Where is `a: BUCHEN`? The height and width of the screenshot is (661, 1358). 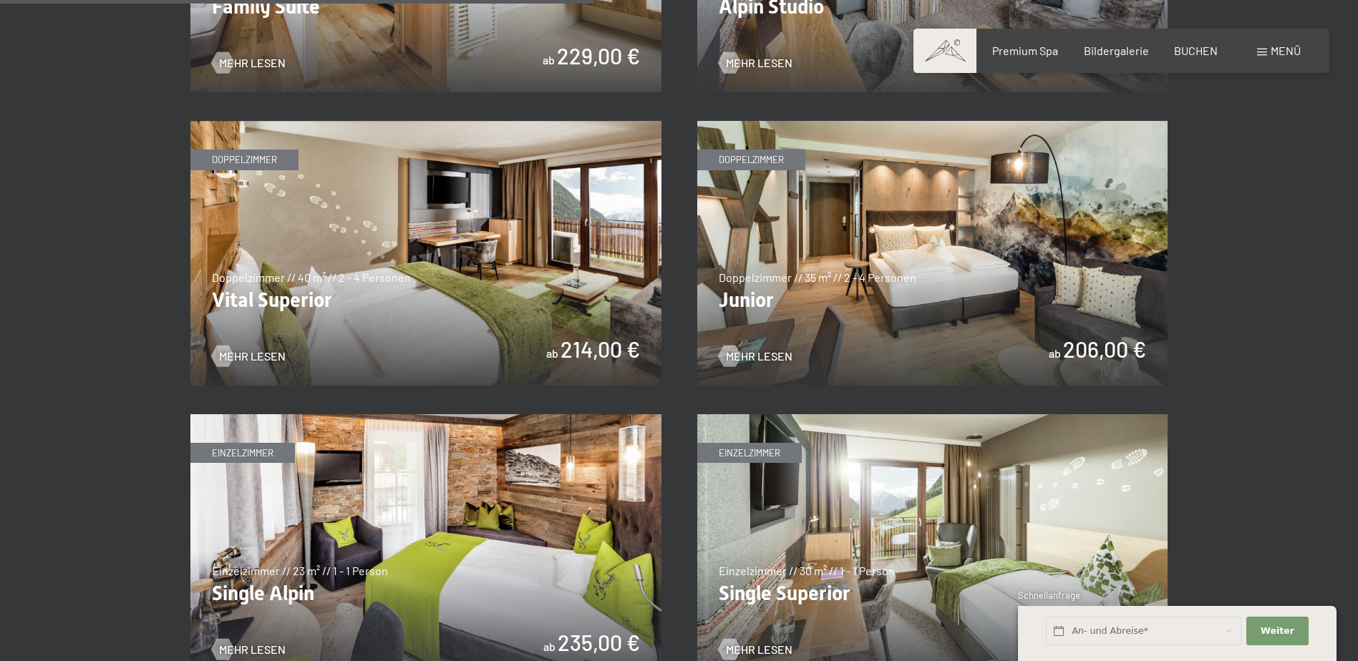
a: BUCHEN is located at coordinates (1195, 50).